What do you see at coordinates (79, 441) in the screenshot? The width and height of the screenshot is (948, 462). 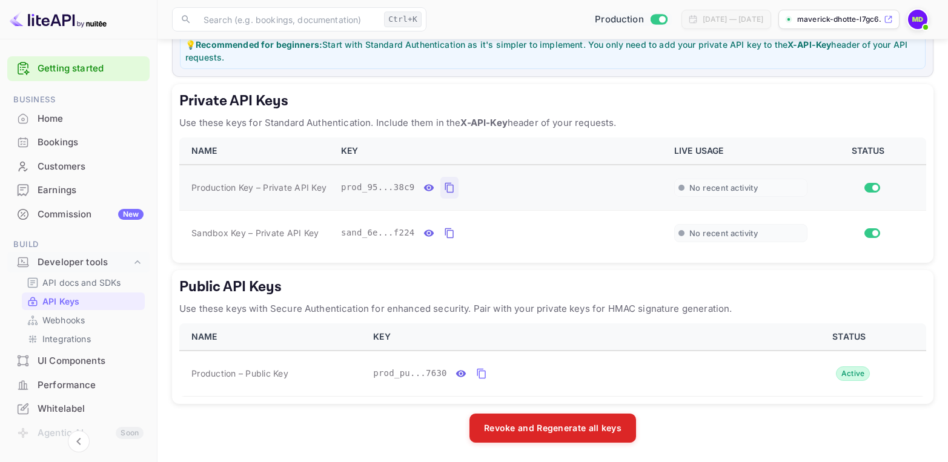 I see `button: Collapse navigation` at bounding box center [79, 441].